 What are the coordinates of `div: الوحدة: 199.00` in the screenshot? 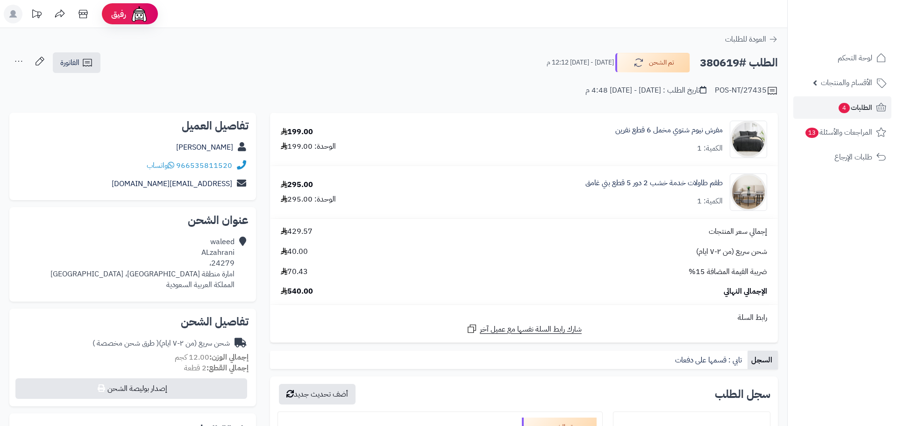 It's located at (309, 146).